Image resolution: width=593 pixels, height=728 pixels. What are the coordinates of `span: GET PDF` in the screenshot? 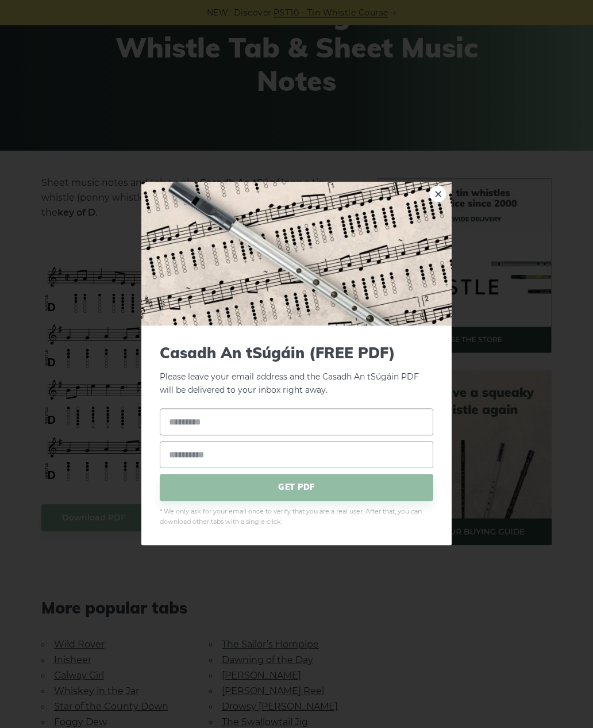 It's located at (297, 487).